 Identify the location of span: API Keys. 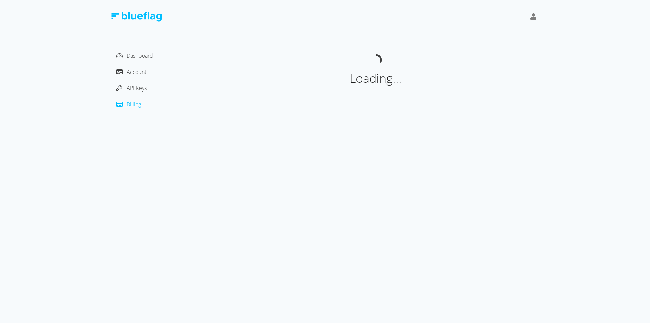
(137, 88).